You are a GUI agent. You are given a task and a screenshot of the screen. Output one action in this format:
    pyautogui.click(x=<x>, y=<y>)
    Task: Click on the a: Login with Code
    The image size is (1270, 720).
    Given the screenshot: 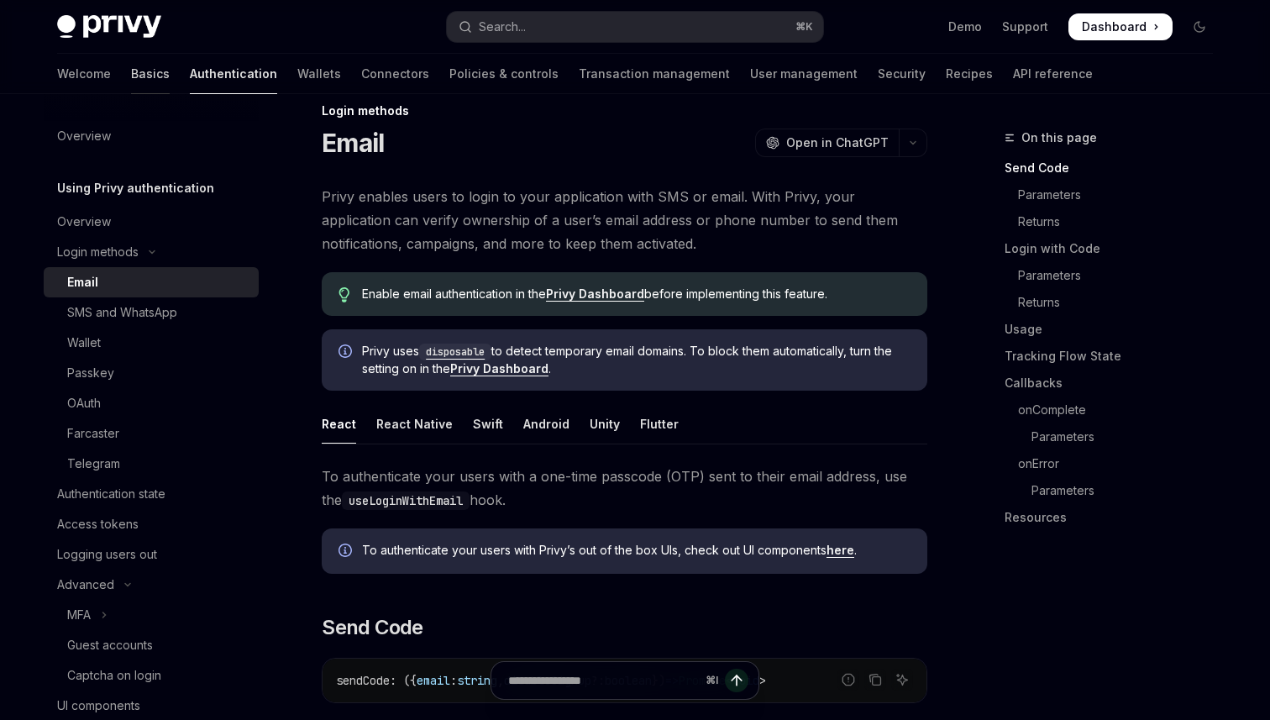 What is the action you would take?
    pyautogui.click(x=1116, y=249)
    